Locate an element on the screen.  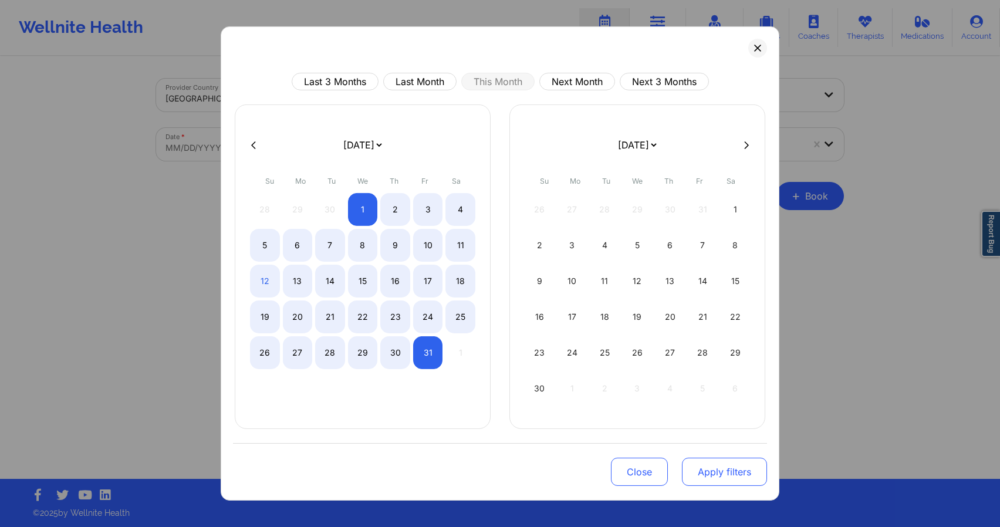
div: Wed Oct 29 2025 is located at coordinates (363, 353).